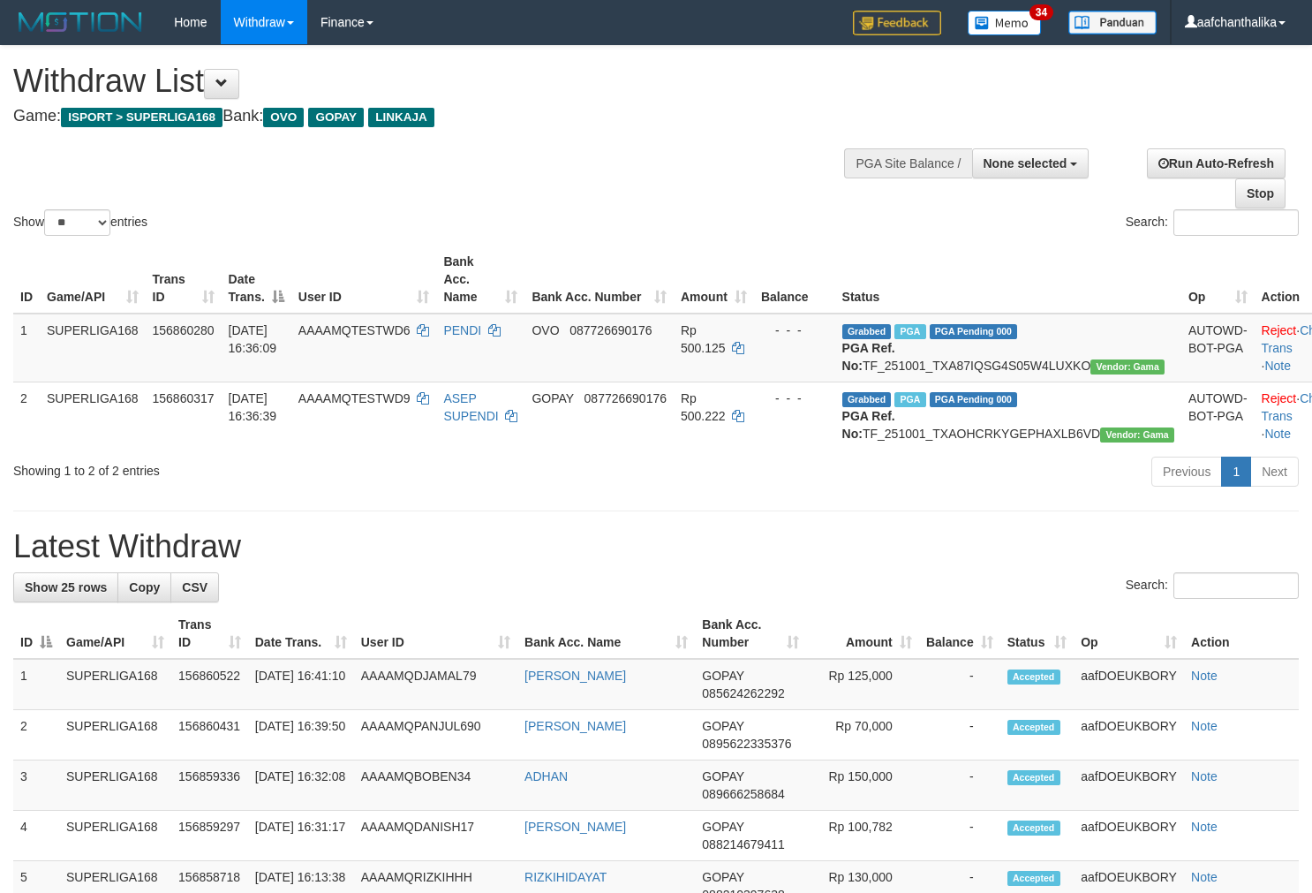 This screenshot has width=1312, height=893. What do you see at coordinates (1241, 633) in the screenshot?
I see `th: Action` at bounding box center [1241, 633].